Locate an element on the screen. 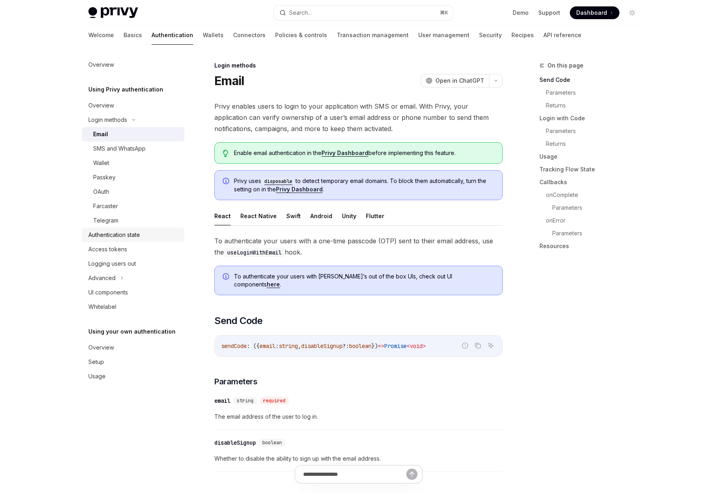 The image size is (727, 493). a: Email is located at coordinates (133, 134).